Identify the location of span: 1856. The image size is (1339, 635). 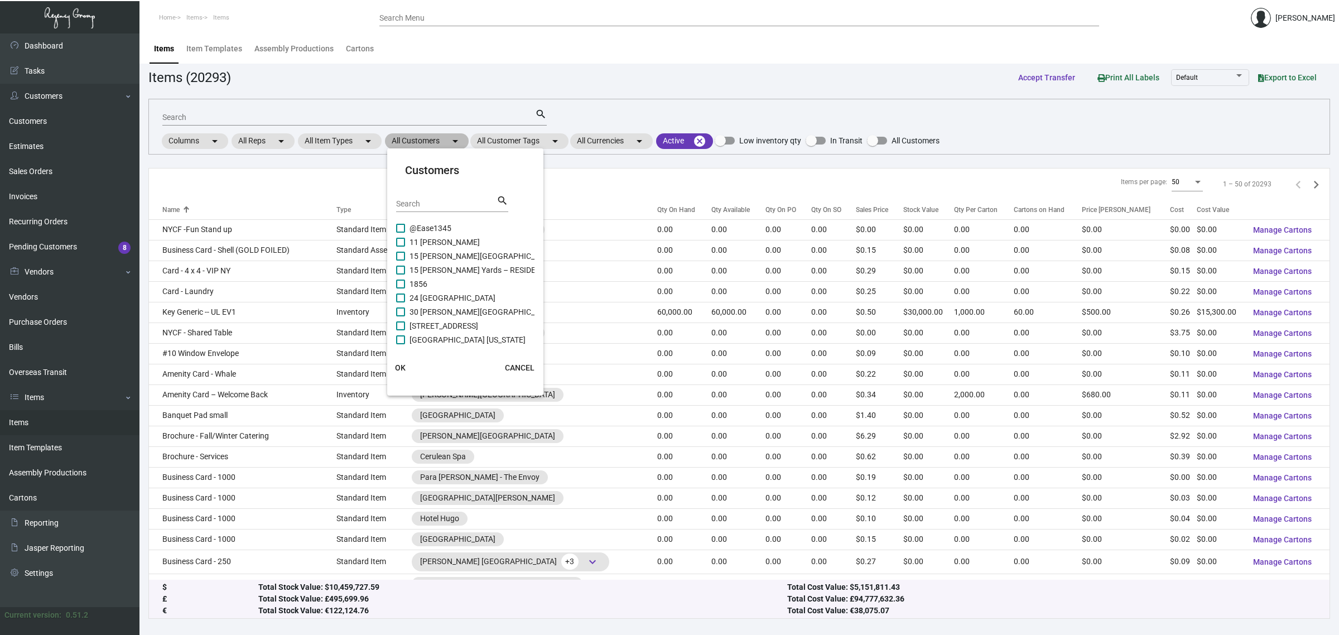
(419, 284).